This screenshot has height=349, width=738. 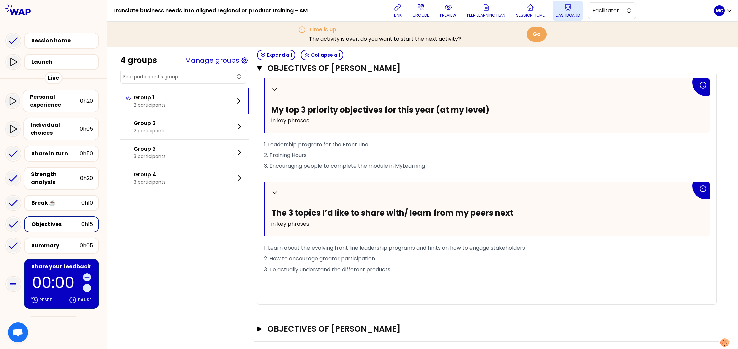 What do you see at coordinates (394, 248) in the screenshot?
I see `span: 1. Learn about the evolving front line leadership programs and hints on how to engage stakeholders` at bounding box center [394, 248].